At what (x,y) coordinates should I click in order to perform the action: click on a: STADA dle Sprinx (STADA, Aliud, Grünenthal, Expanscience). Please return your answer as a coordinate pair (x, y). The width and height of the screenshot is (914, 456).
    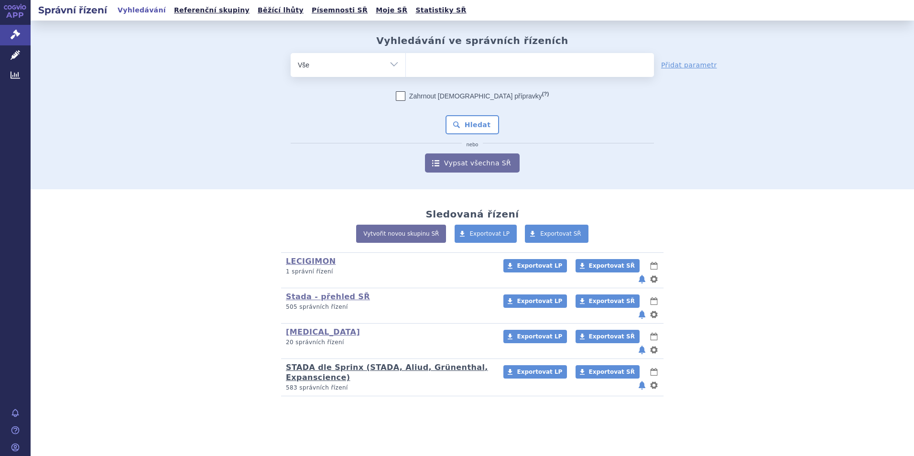
    Looking at the image, I should click on (387, 372).